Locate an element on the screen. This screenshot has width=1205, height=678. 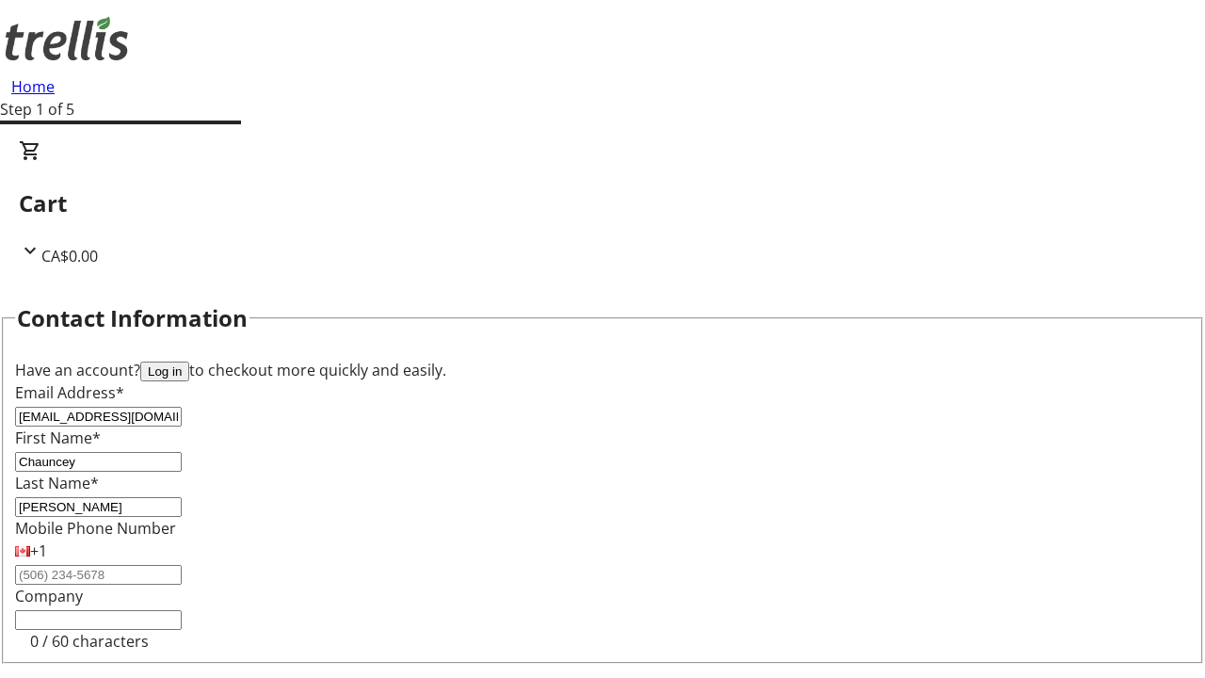
h2: Contact Information is located at coordinates (132, 318).